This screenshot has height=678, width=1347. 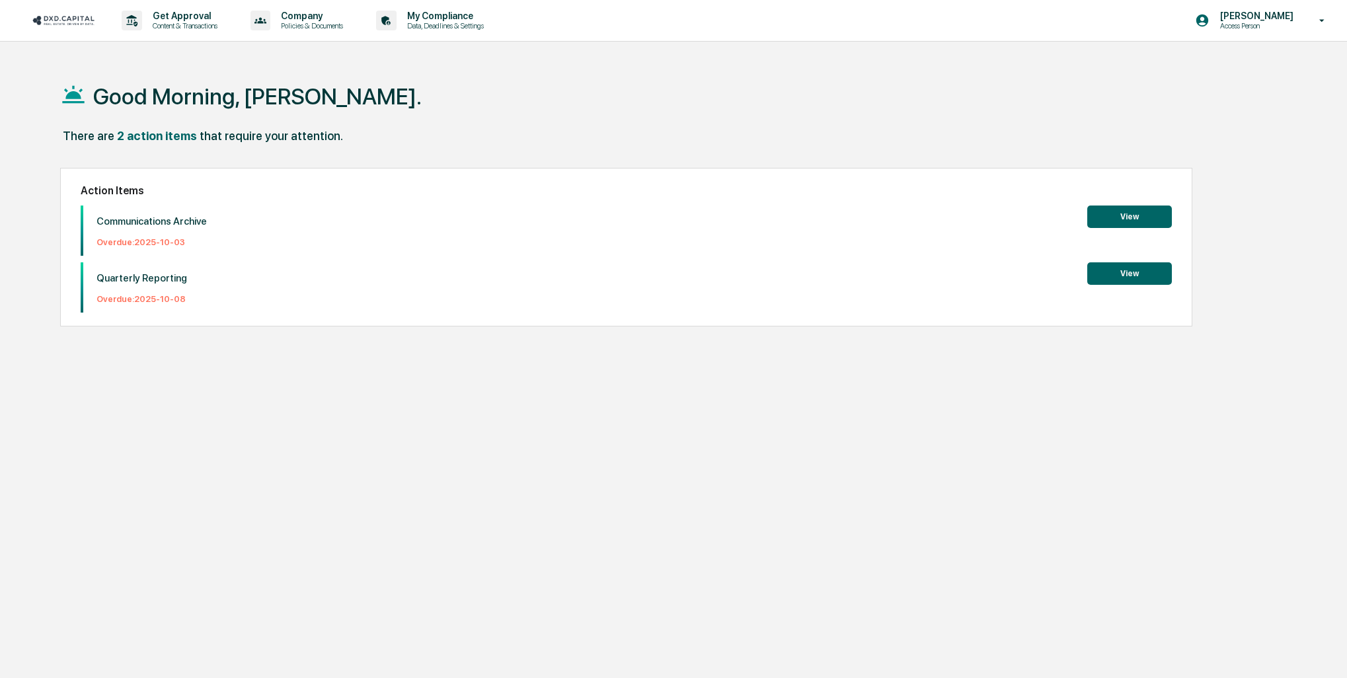 What do you see at coordinates (1255, 26) in the screenshot?
I see `p: Access Person` at bounding box center [1255, 26].